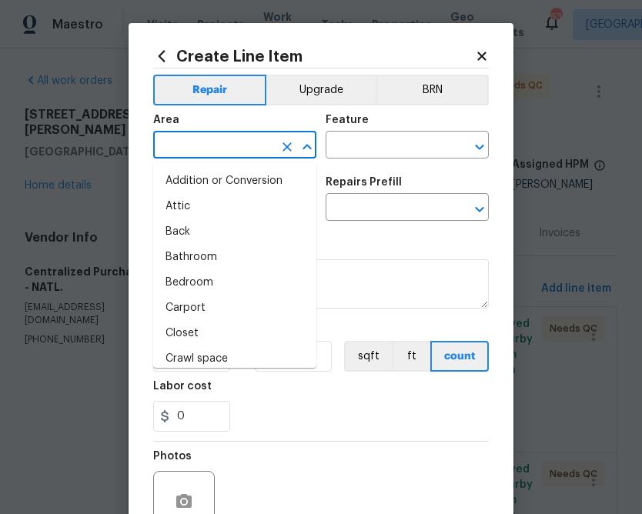  I want to click on li: Bathroom, so click(235, 257).